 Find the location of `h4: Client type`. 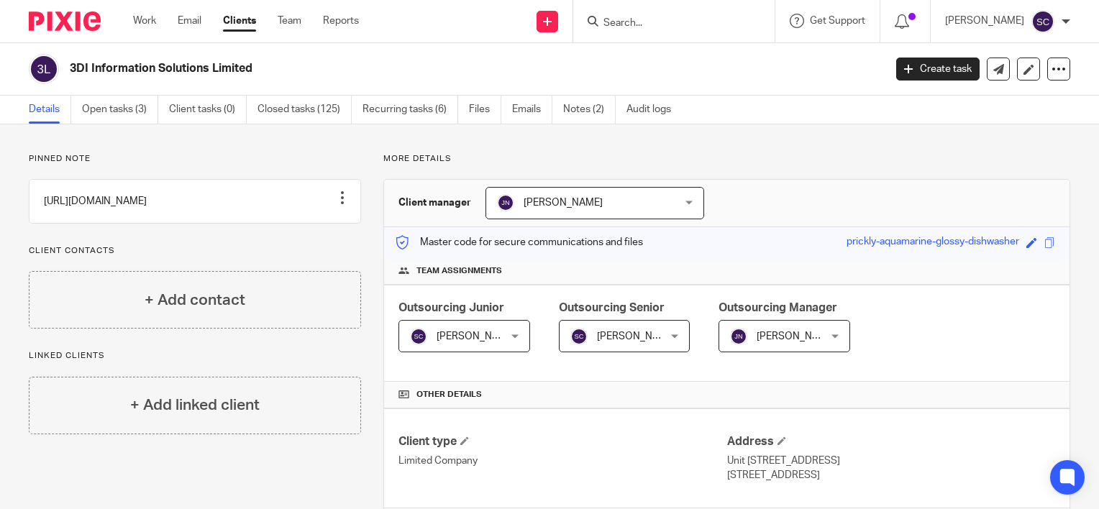

h4: Client type is located at coordinates (562, 442).